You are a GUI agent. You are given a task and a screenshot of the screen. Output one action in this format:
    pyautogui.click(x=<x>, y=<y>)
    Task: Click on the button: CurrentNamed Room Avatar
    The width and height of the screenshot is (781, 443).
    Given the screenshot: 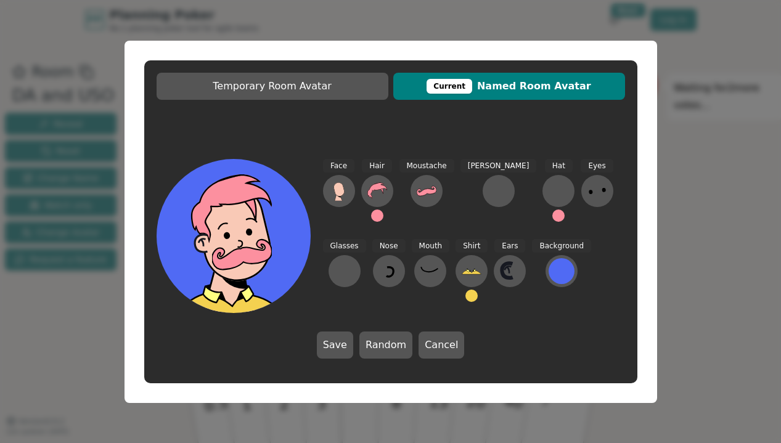 What is the action you would take?
    pyautogui.click(x=509, y=86)
    